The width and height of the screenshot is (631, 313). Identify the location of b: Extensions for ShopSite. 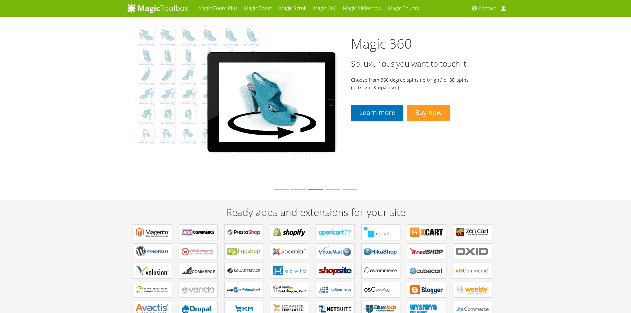
(335, 271).